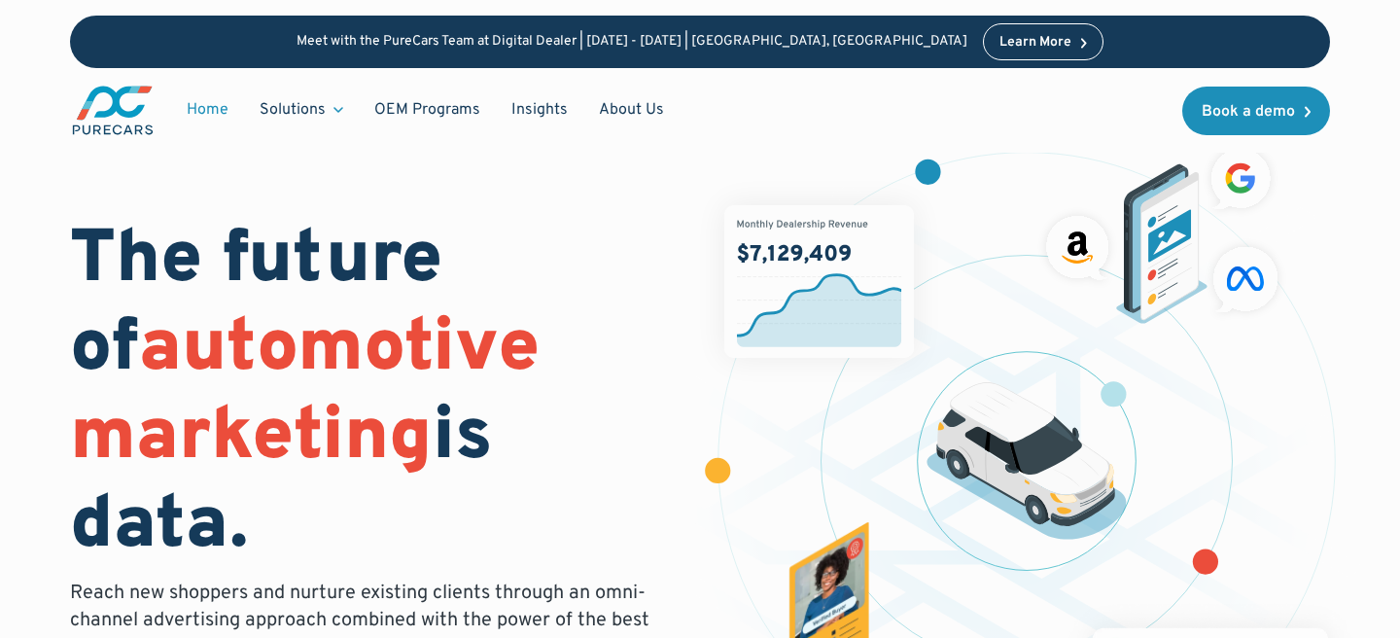 The image size is (1400, 638). I want to click on div: Learn More, so click(1035, 43).